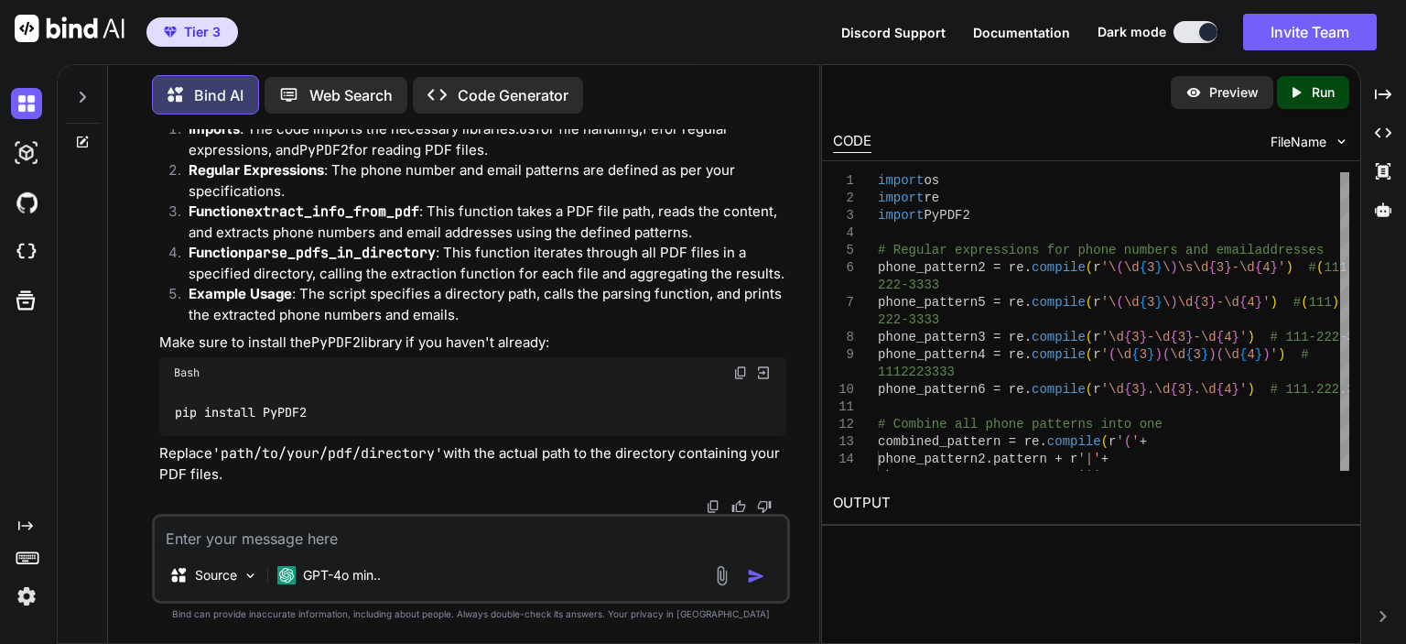 Image resolution: width=1406 pixels, height=644 pixels. What do you see at coordinates (843, 302) in the screenshot?
I see `div: 7` at bounding box center [843, 302].